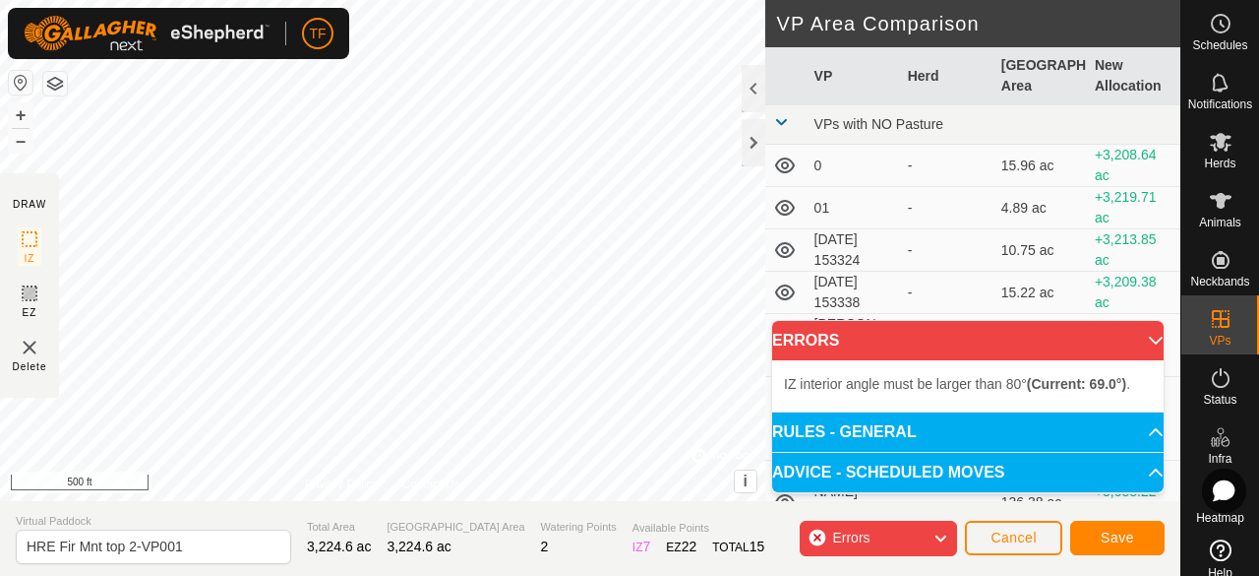 This screenshot has width=1259, height=576. What do you see at coordinates (30, 347) in the screenshot?
I see `img: VP` at bounding box center [30, 347].